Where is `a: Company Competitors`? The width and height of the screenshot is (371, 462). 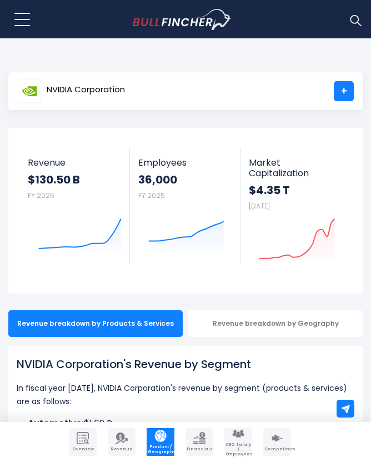 a: Company Competitors is located at coordinates (277, 442).